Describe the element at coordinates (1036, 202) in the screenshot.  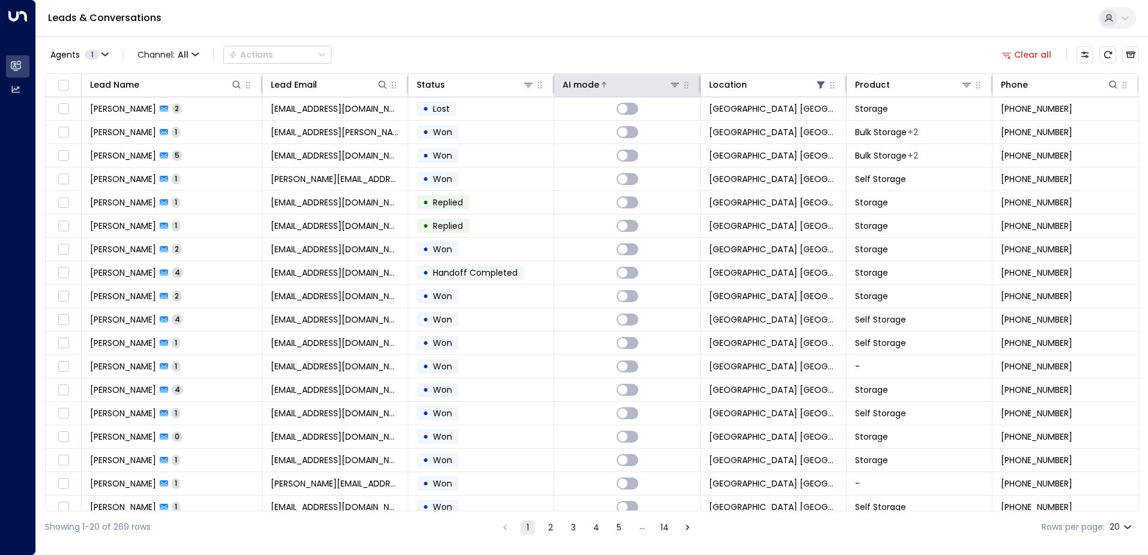
I see `span: +447736733504` at that location.